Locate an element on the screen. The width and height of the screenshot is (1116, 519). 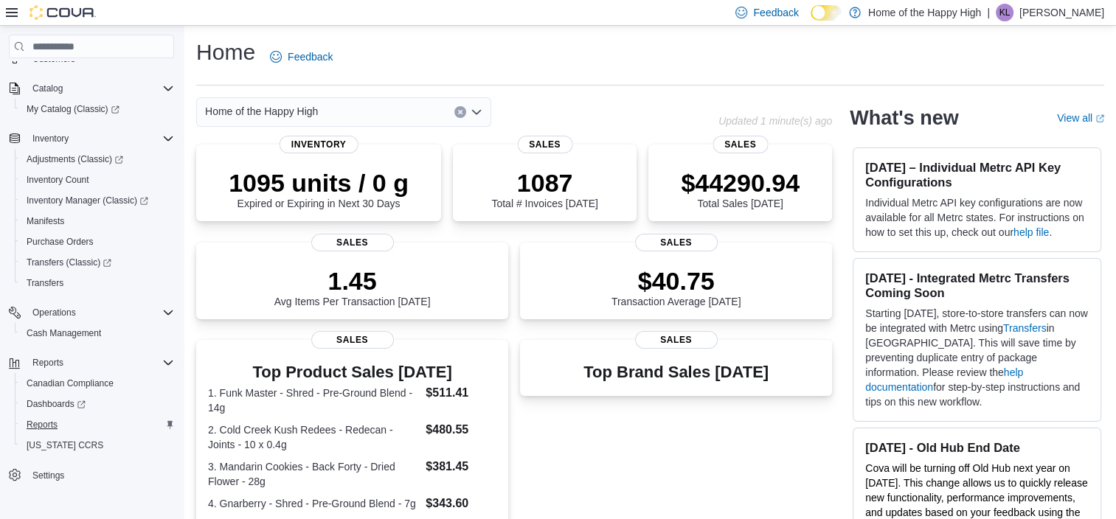
h2: What's new is located at coordinates (903, 118).